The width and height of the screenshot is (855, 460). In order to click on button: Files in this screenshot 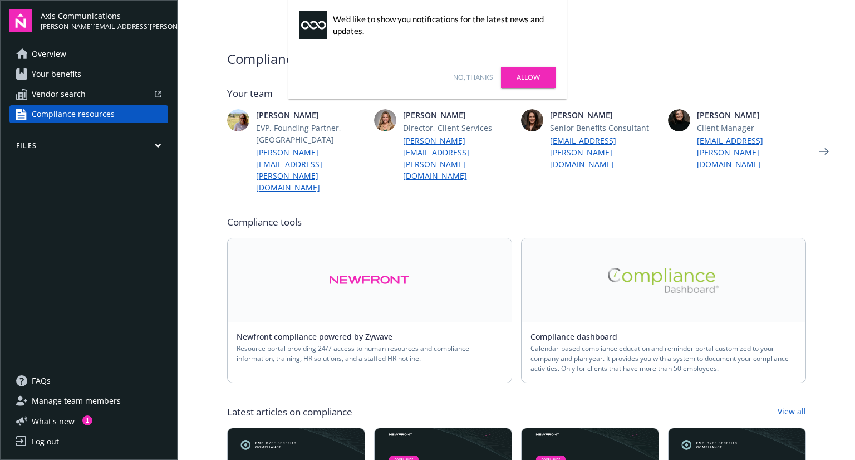, I will do `click(89, 148)`.